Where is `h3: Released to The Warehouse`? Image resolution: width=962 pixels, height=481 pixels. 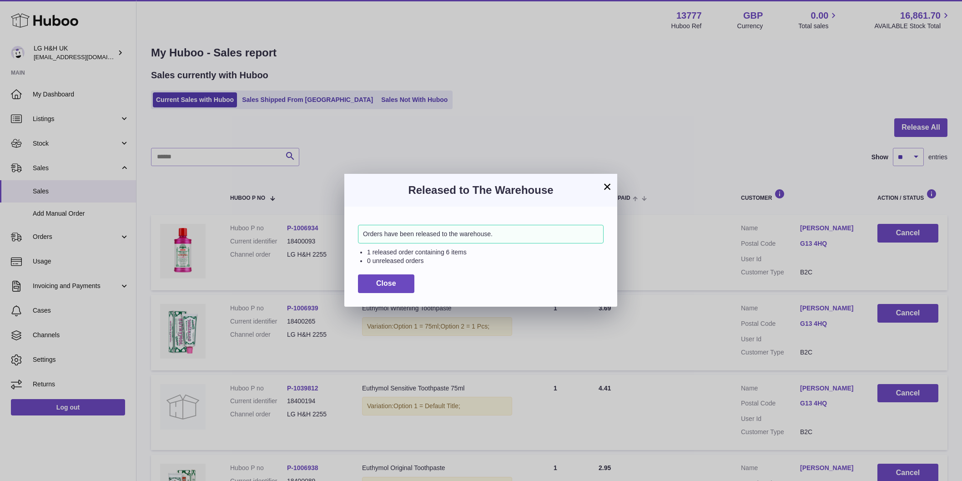 h3: Released to The Warehouse is located at coordinates (481, 190).